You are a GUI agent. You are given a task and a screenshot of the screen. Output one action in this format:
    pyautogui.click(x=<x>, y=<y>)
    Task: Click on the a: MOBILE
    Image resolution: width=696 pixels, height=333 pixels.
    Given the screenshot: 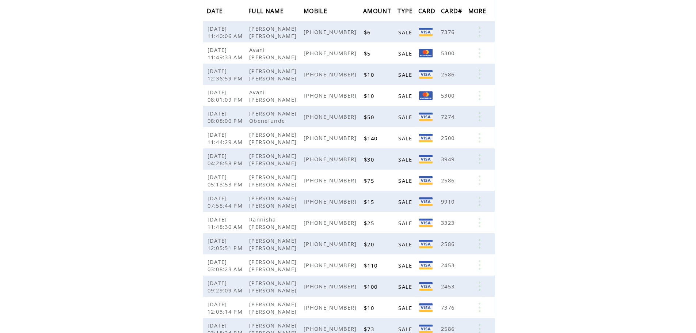 What is the action you would take?
    pyautogui.click(x=316, y=11)
    